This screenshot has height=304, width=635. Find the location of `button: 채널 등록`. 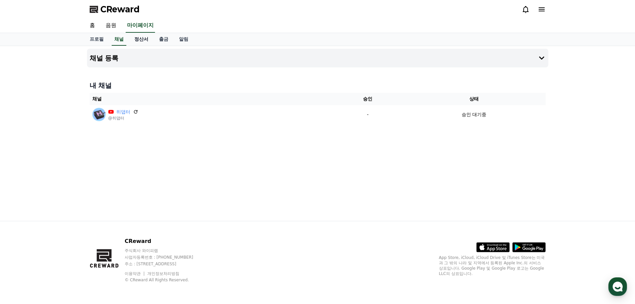

button: 채널 등록 is located at coordinates (318, 58).